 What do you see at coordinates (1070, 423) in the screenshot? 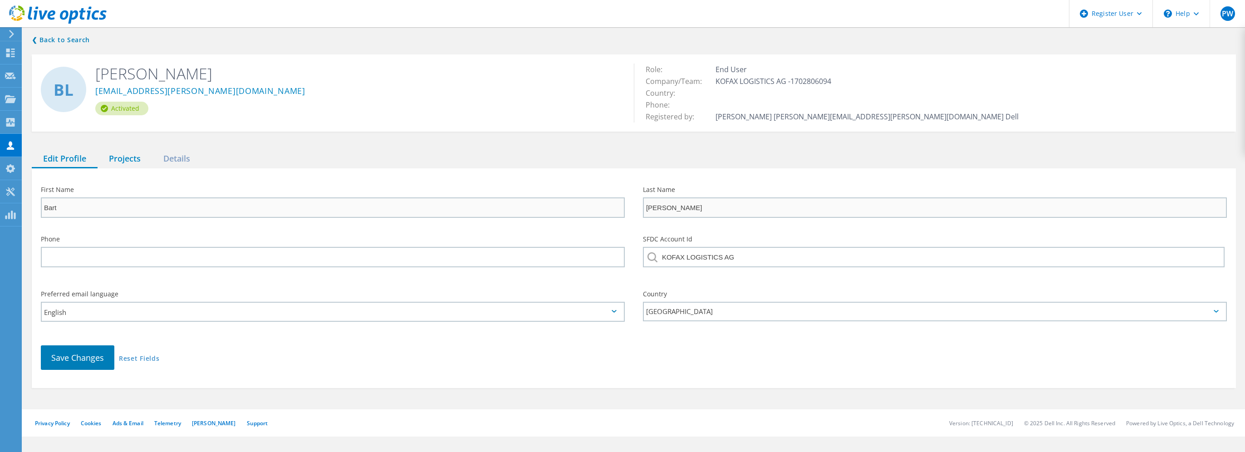
I see `li: © 2025 Dell Inc. All Rights Reserved` at bounding box center [1070, 423].